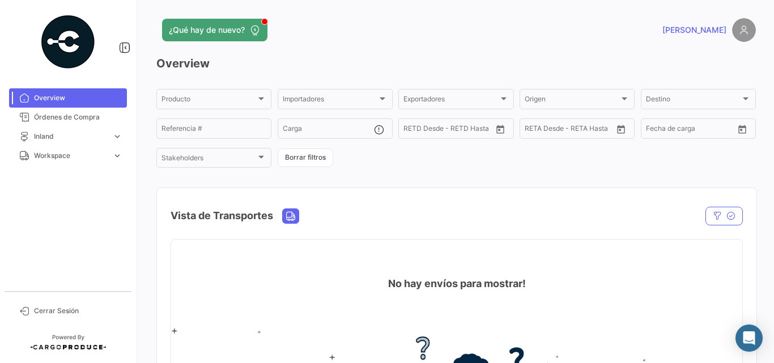 Image resolution: width=774 pixels, height=363 pixels. What do you see at coordinates (78, 117) in the screenshot?
I see `span: Órdenes de Compra` at bounding box center [78, 117].